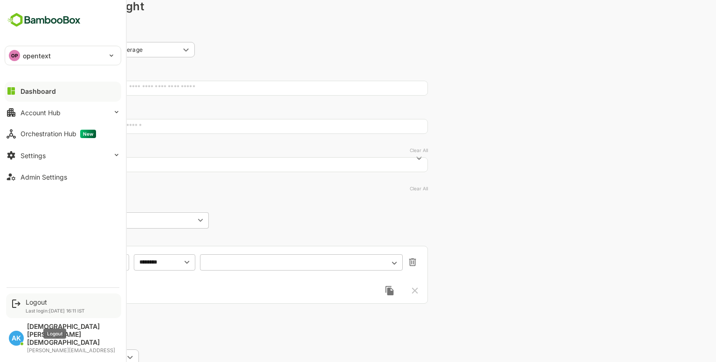 This screenshot has width=716, height=362. I want to click on p: Insight Category, so click(209, 34).